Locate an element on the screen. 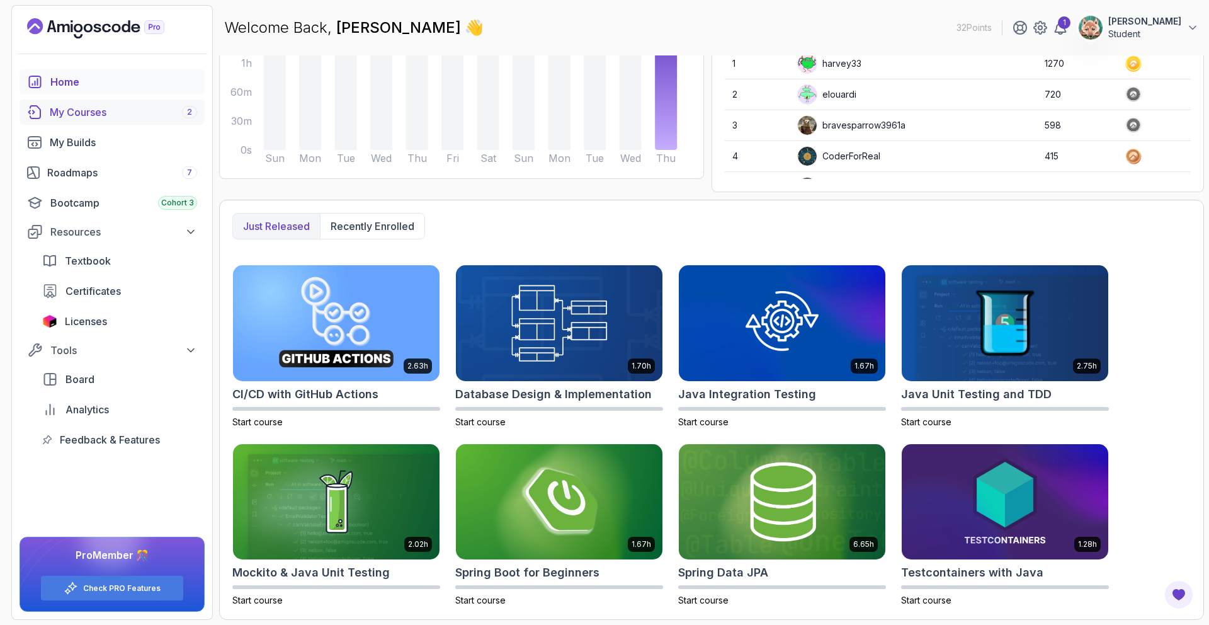  p: 1.28h is located at coordinates (1088, 544).